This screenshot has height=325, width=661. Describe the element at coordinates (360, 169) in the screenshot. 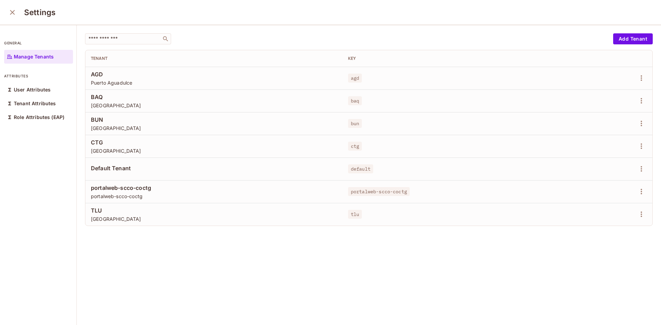

I see `span: default` at that location.